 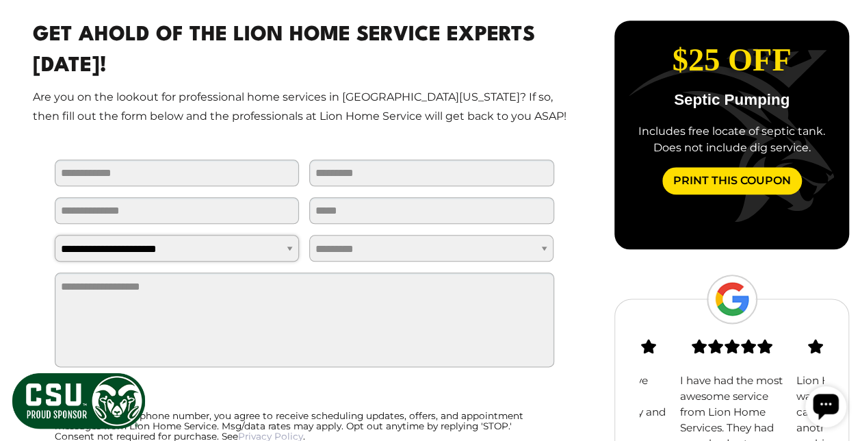 What do you see at coordinates (731, 140) in the screenshot?
I see `div: Includes free locate of septic tank. Does not include dig service.` at bounding box center [731, 140].